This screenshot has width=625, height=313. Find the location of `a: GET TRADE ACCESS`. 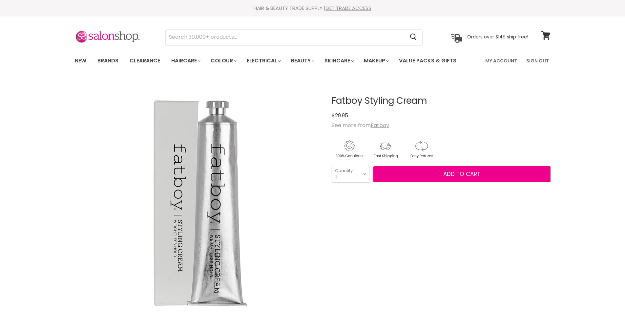

a: GET TRADE ACCESS is located at coordinates (348, 8).